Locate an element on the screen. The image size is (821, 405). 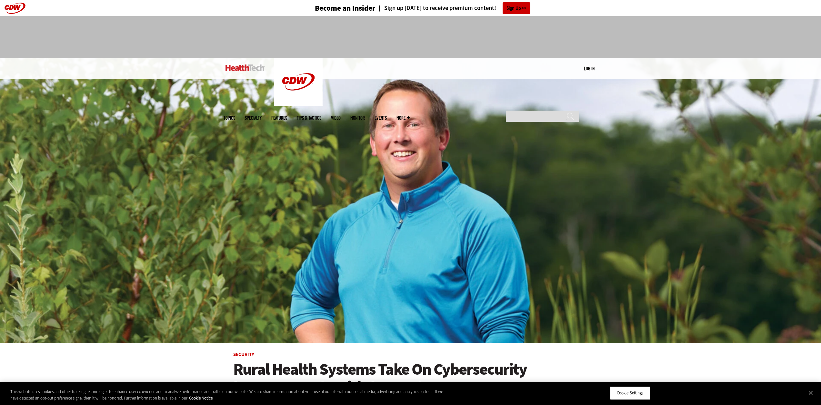
a: Video is located at coordinates (336, 118).